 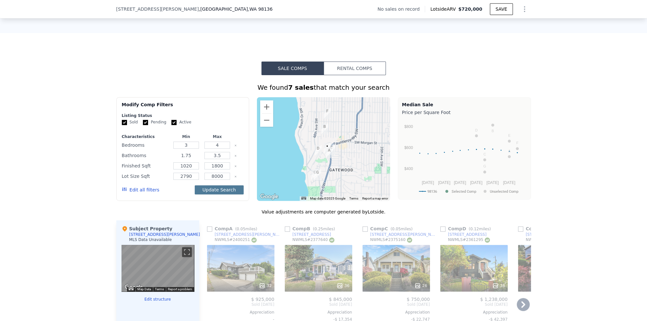 I want to click on a: Open this area in Google Maps (opens a new window), so click(x=134, y=287).